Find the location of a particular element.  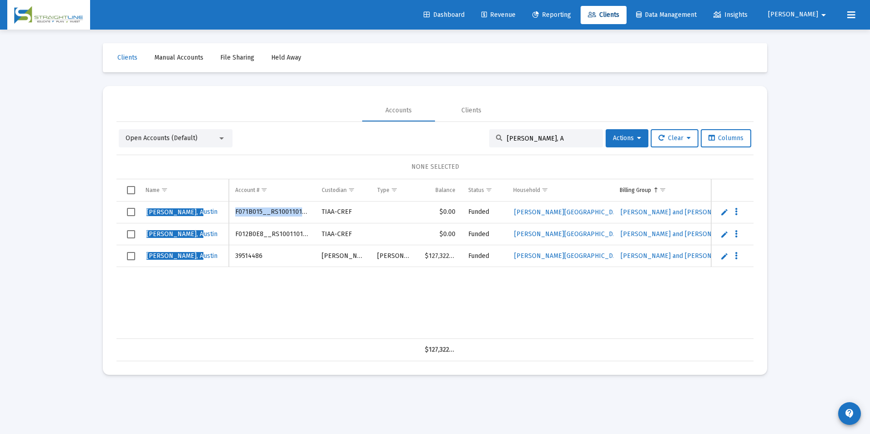

td: Column Household is located at coordinates (560, 190).